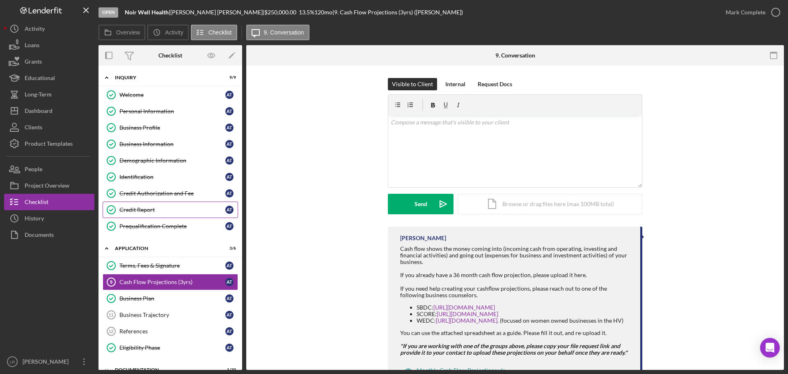 The image size is (788, 374). What do you see at coordinates (33, 62) in the screenshot?
I see `div: Grants` at bounding box center [33, 62].